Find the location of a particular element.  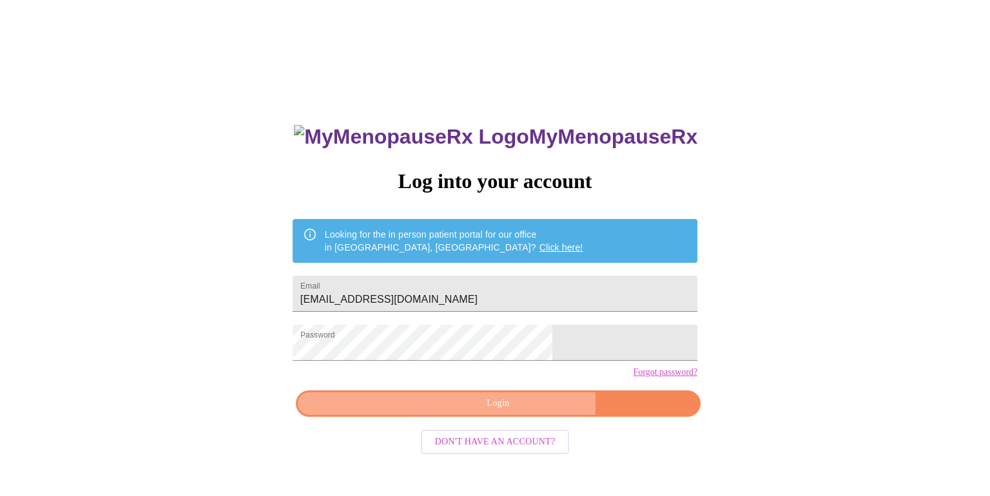

a: Click here! is located at coordinates (561, 247).